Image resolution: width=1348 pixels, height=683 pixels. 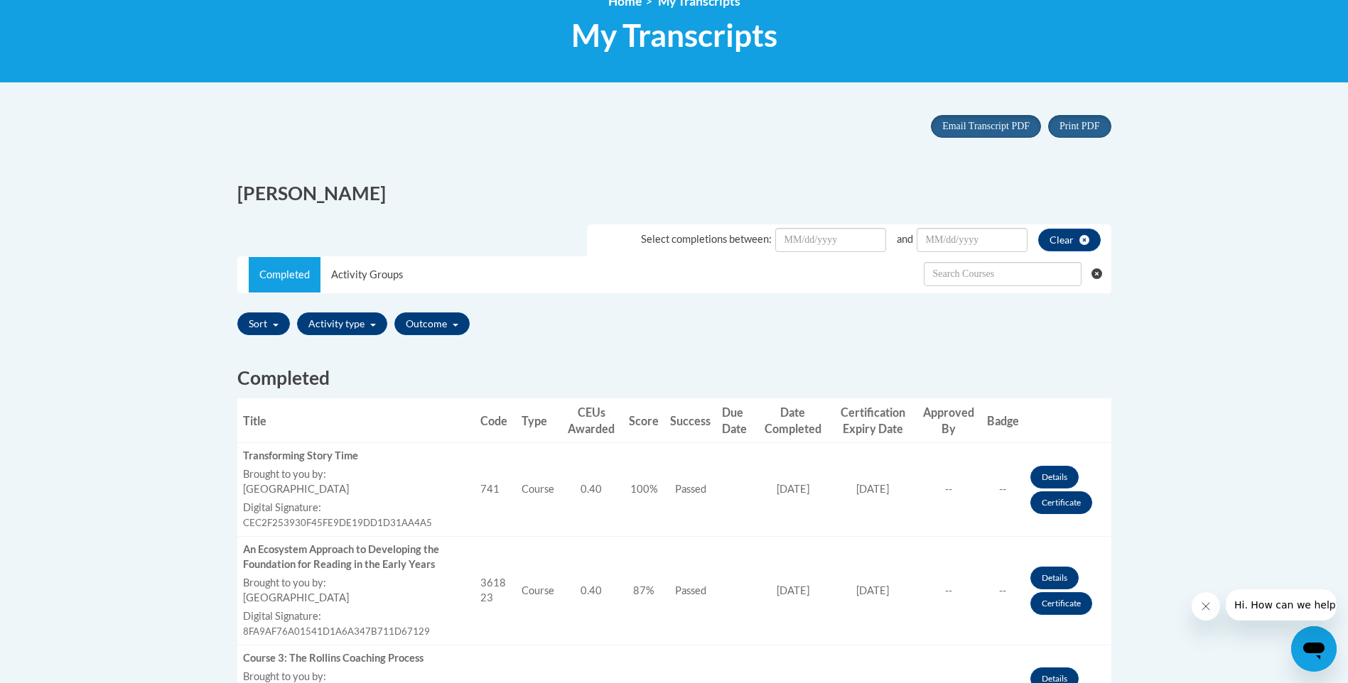 What do you see at coordinates (591, 421) in the screenshot?
I see `th: CEUs Awarded` at bounding box center [591, 421].